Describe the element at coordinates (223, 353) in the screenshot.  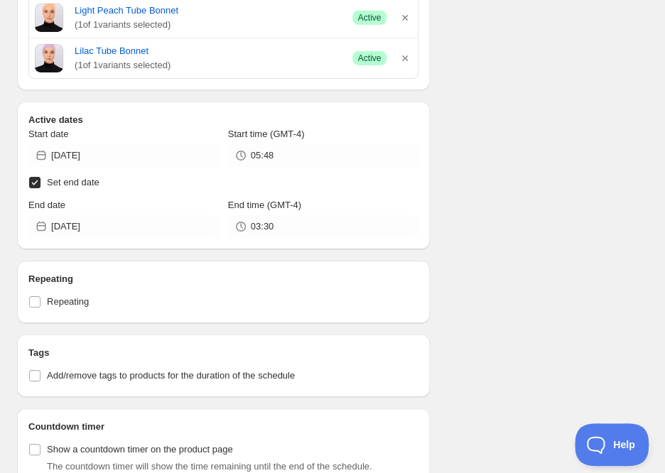
I see `h2: Tags` at that location.